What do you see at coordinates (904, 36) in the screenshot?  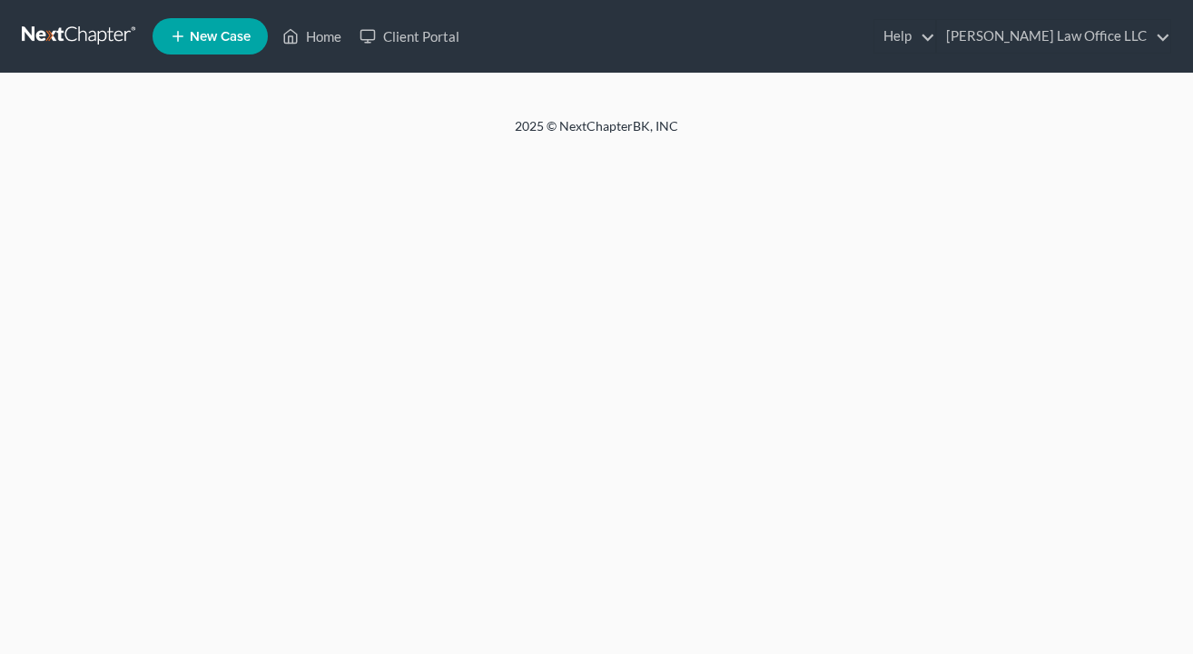 I see `a: Help` at bounding box center [904, 36].